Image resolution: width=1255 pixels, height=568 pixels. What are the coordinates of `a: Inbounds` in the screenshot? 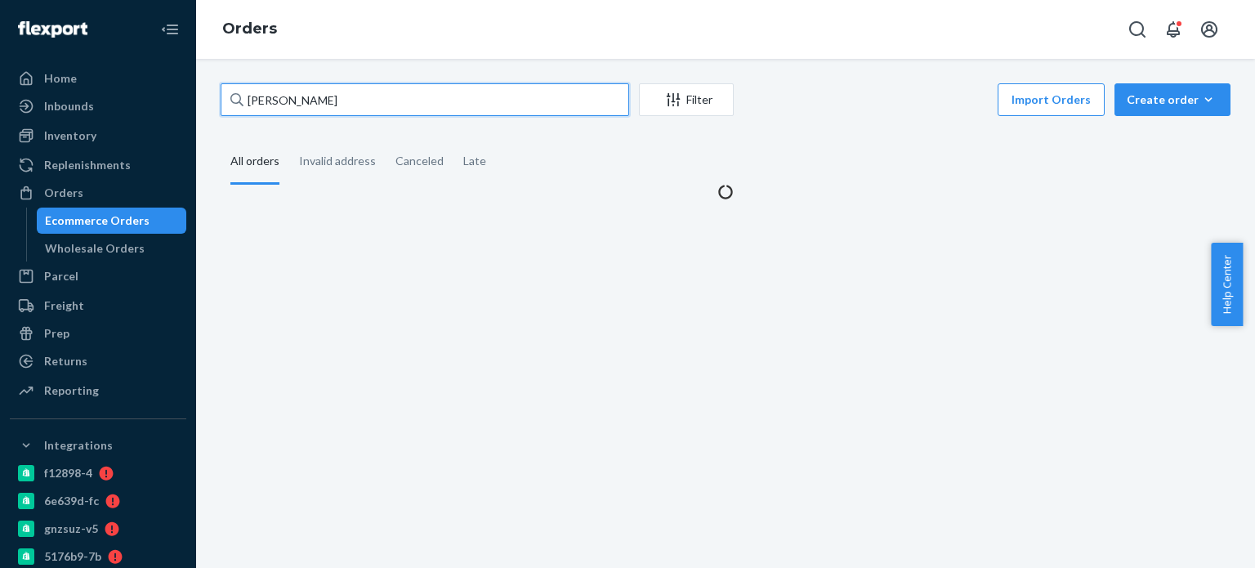 It's located at (98, 106).